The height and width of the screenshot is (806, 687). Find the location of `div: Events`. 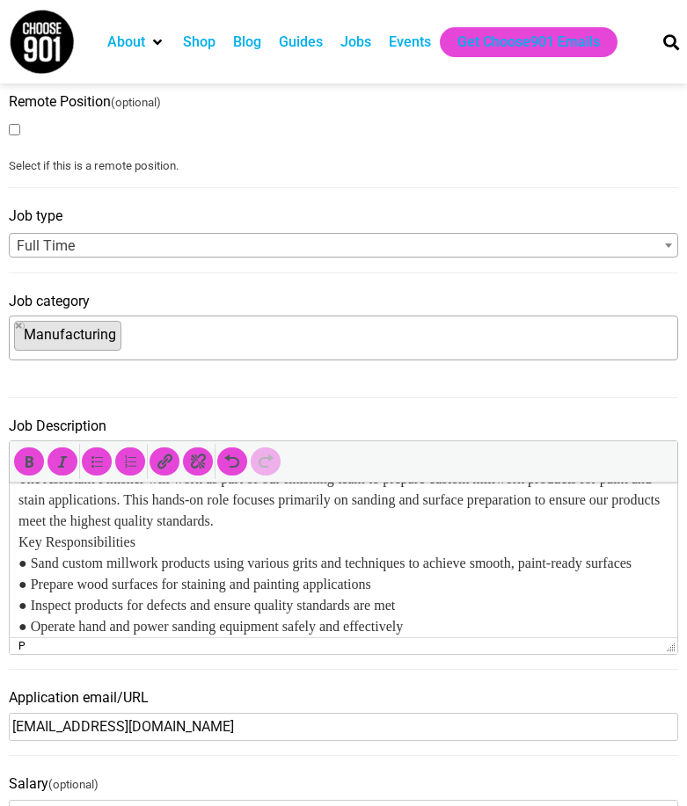

div: Events is located at coordinates (410, 42).